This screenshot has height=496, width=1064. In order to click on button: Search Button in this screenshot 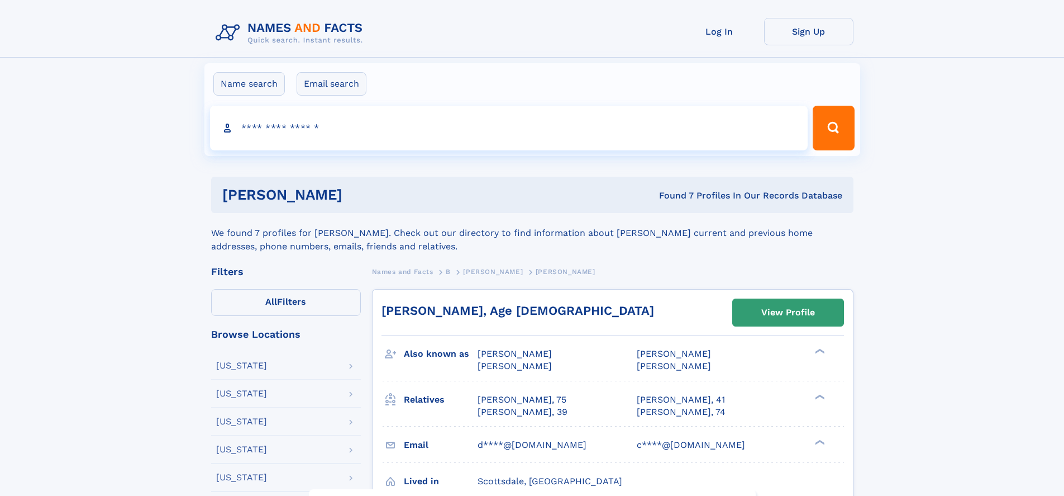, I will do `click(833, 128)`.